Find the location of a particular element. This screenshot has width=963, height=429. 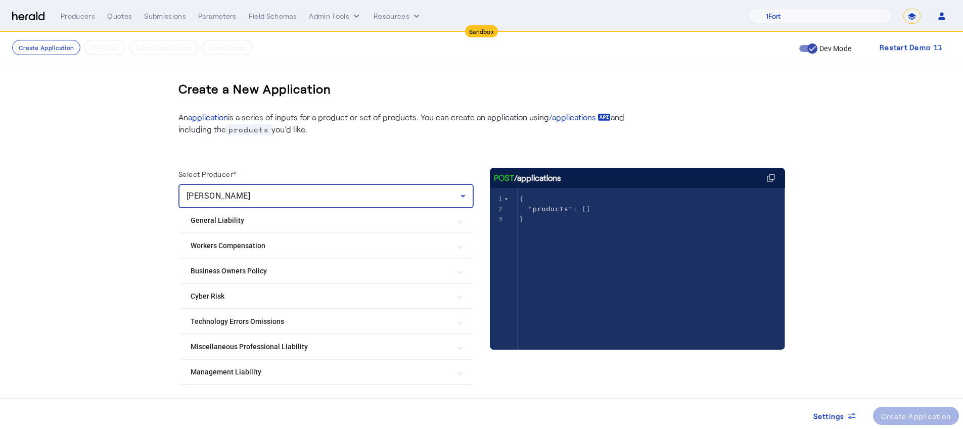

div: Quotes is located at coordinates (119, 16).